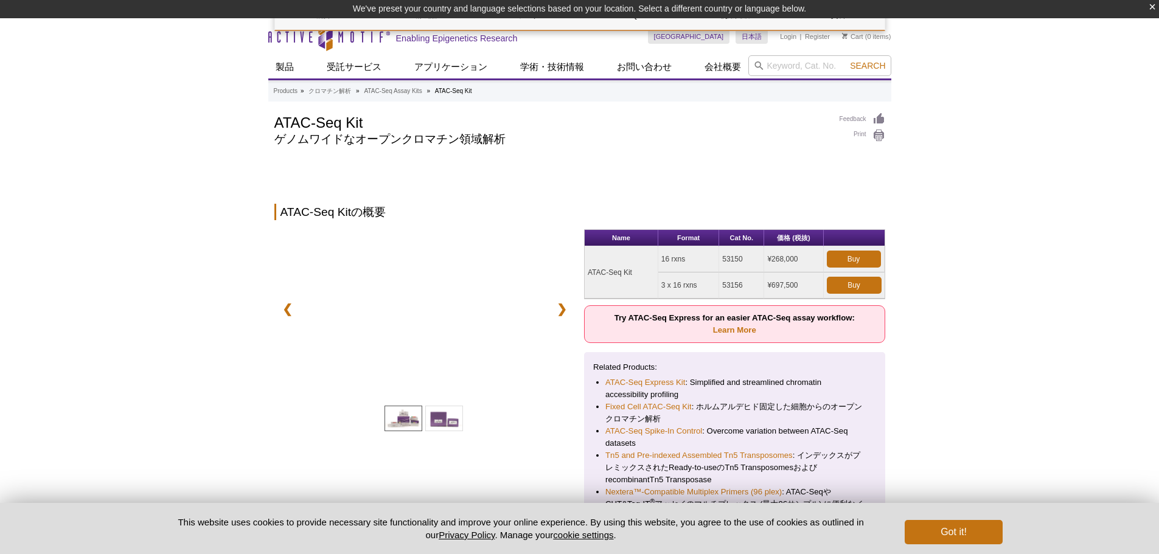 This screenshot has height=554, width=1159. What do you see at coordinates (752, 37) in the screenshot?
I see `a: 日本語` at bounding box center [752, 37].